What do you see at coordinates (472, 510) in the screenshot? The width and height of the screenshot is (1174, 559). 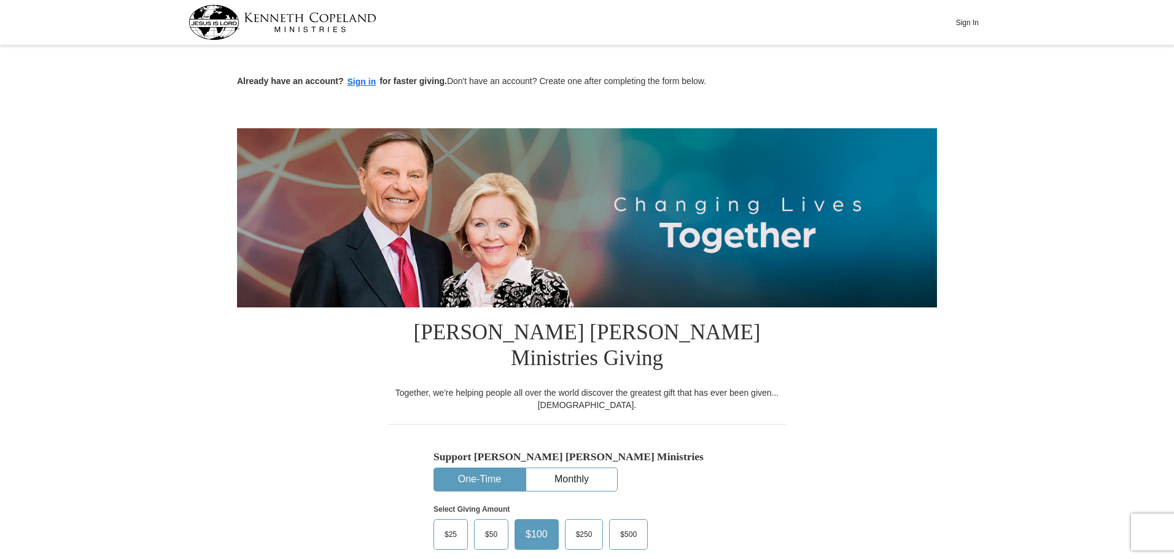 I see `strong: Select Giving Amount` at bounding box center [472, 510].